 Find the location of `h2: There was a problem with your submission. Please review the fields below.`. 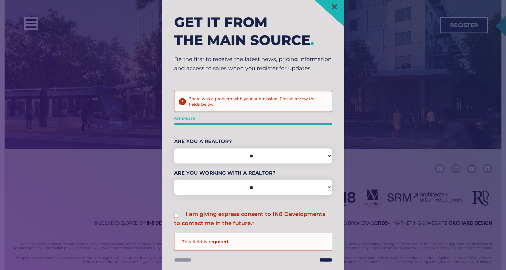

h2: There was a problem with your submission. Please review the fields below. is located at coordinates (258, 101).